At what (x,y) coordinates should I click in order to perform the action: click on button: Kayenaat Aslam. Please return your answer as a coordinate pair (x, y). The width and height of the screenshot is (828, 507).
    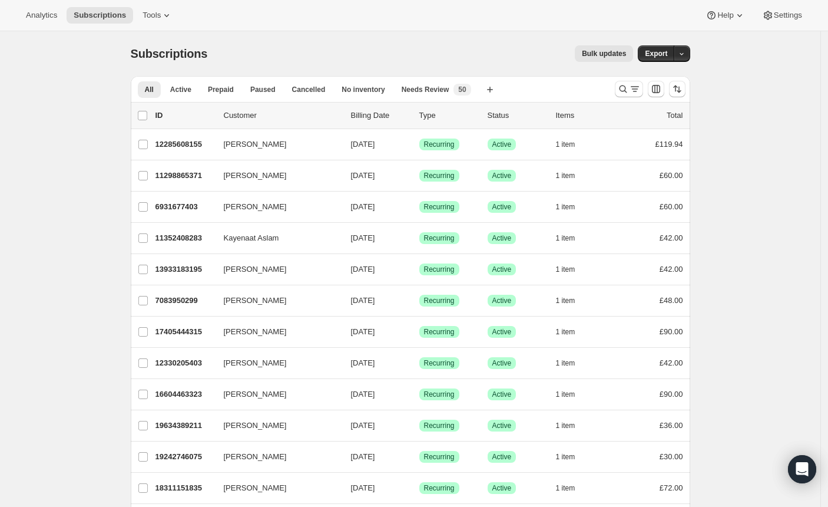
    Looking at the image, I should click on (276, 238).